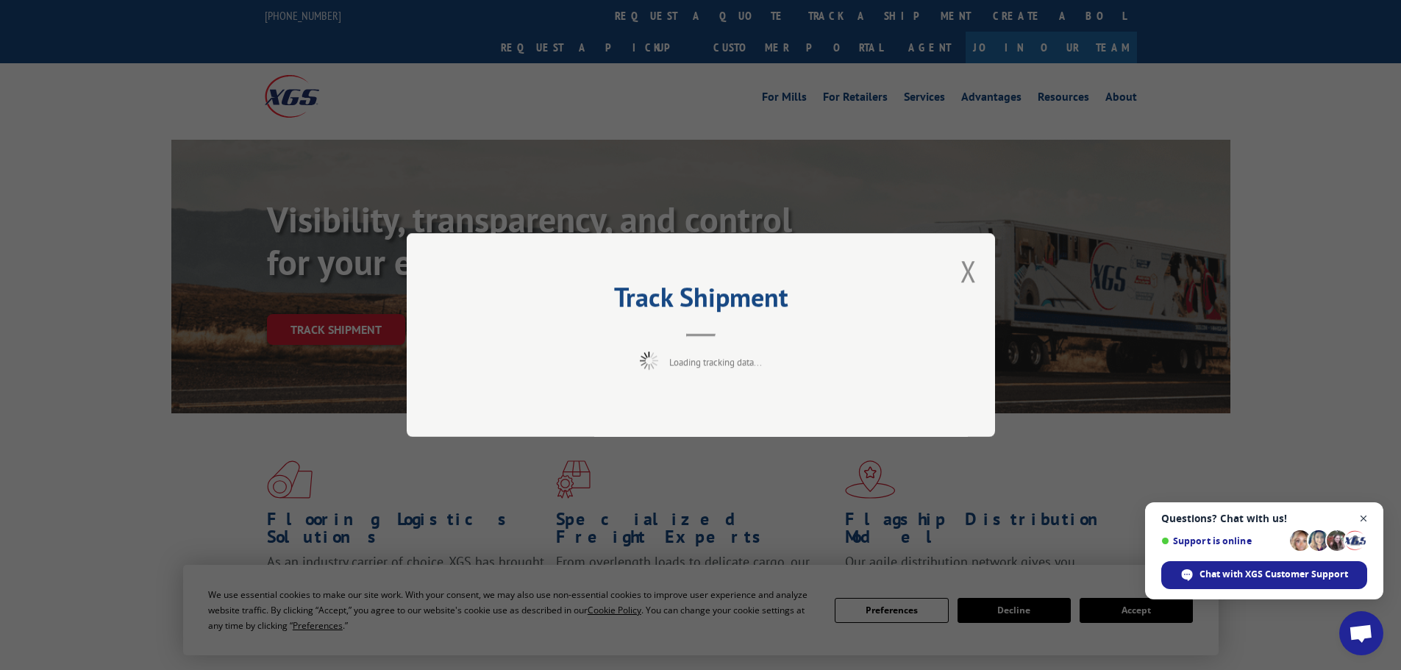  What do you see at coordinates (649, 360) in the screenshot?
I see `img: xgs-loading` at bounding box center [649, 360].